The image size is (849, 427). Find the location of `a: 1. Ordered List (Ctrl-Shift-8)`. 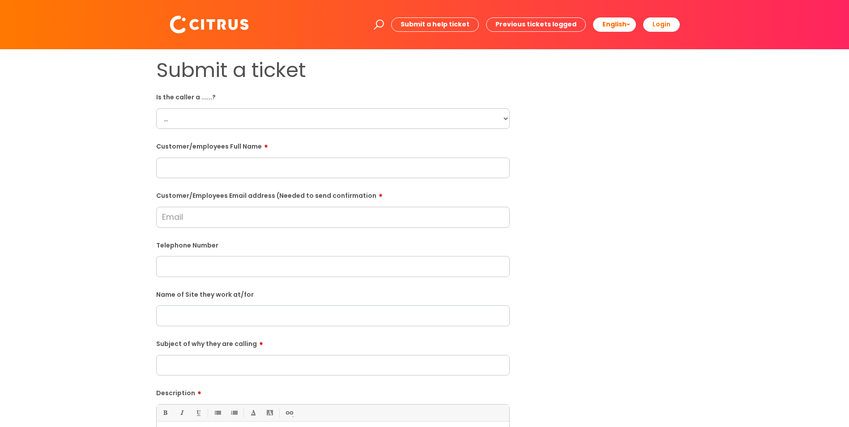

a: 1. Ordered List (Ctrl-Shift-8) is located at coordinates (234, 413).